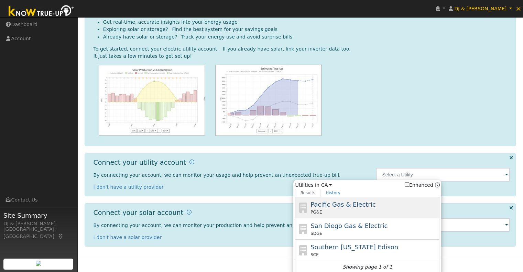  Describe the element at coordinates (129, 187) in the screenshot. I see `a: I don't have a utility provider` at that location.